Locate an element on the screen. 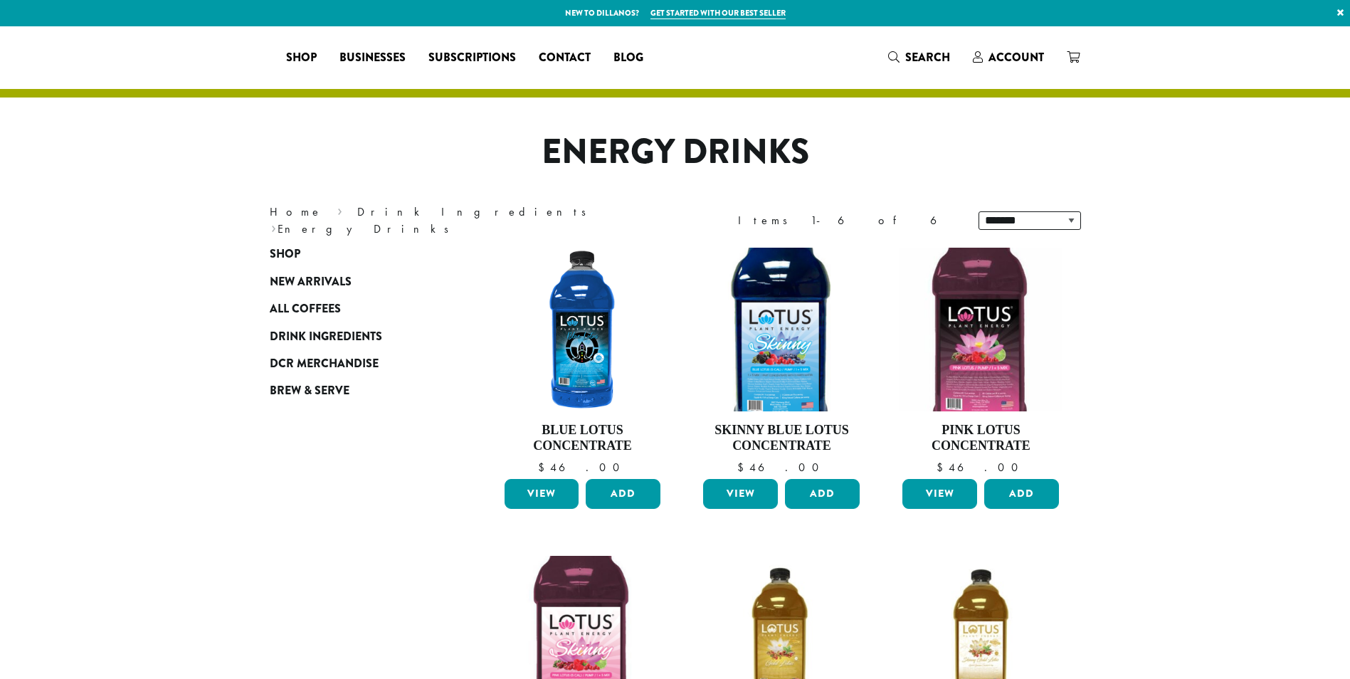 The width and height of the screenshot is (1350, 679). h4: Pink Lotus Concentrate is located at coordinates (980, 438).